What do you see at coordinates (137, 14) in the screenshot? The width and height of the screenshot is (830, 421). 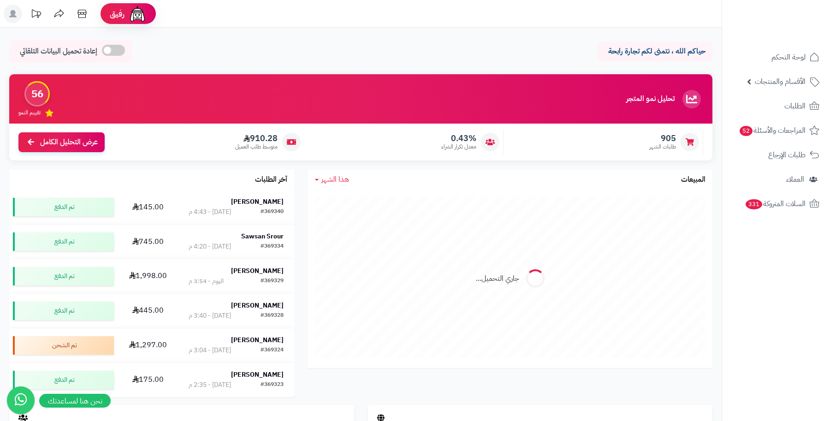 I see `img: ai-face.png` at bounding box center [137, 14].